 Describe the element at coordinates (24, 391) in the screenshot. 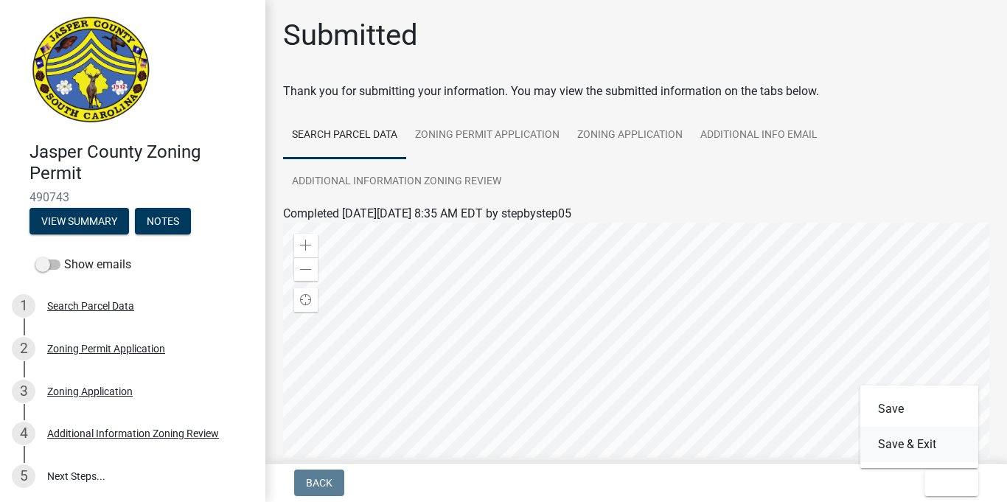

I see `div: 3` at that location.